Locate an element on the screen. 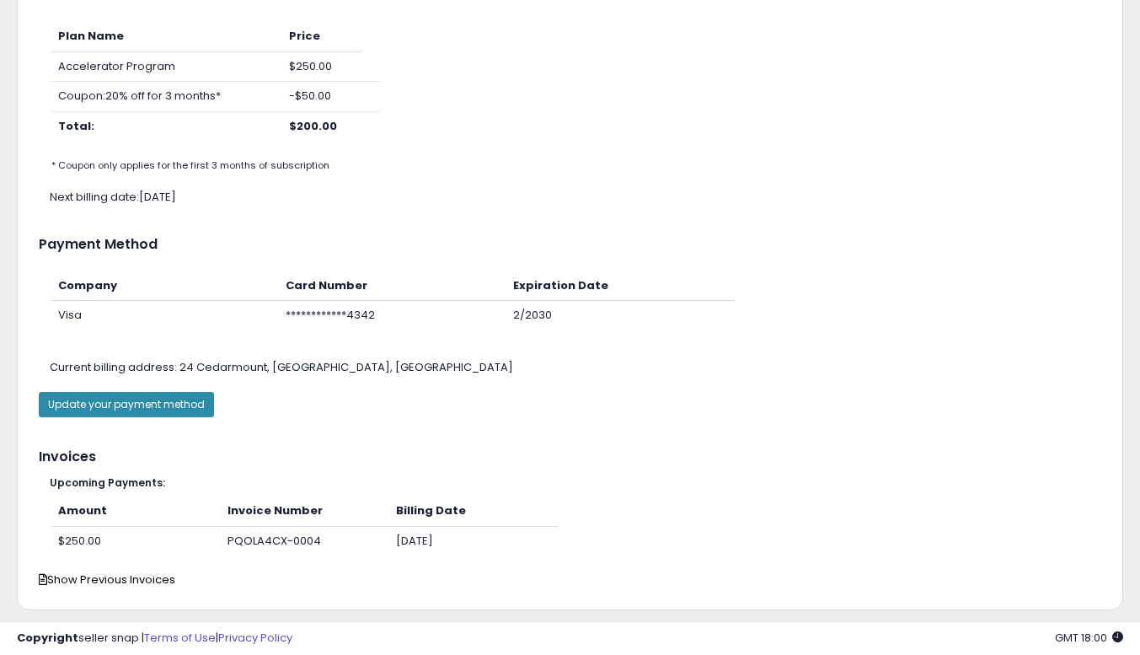  th: Expiration Date is located at coordinates (620, 286).